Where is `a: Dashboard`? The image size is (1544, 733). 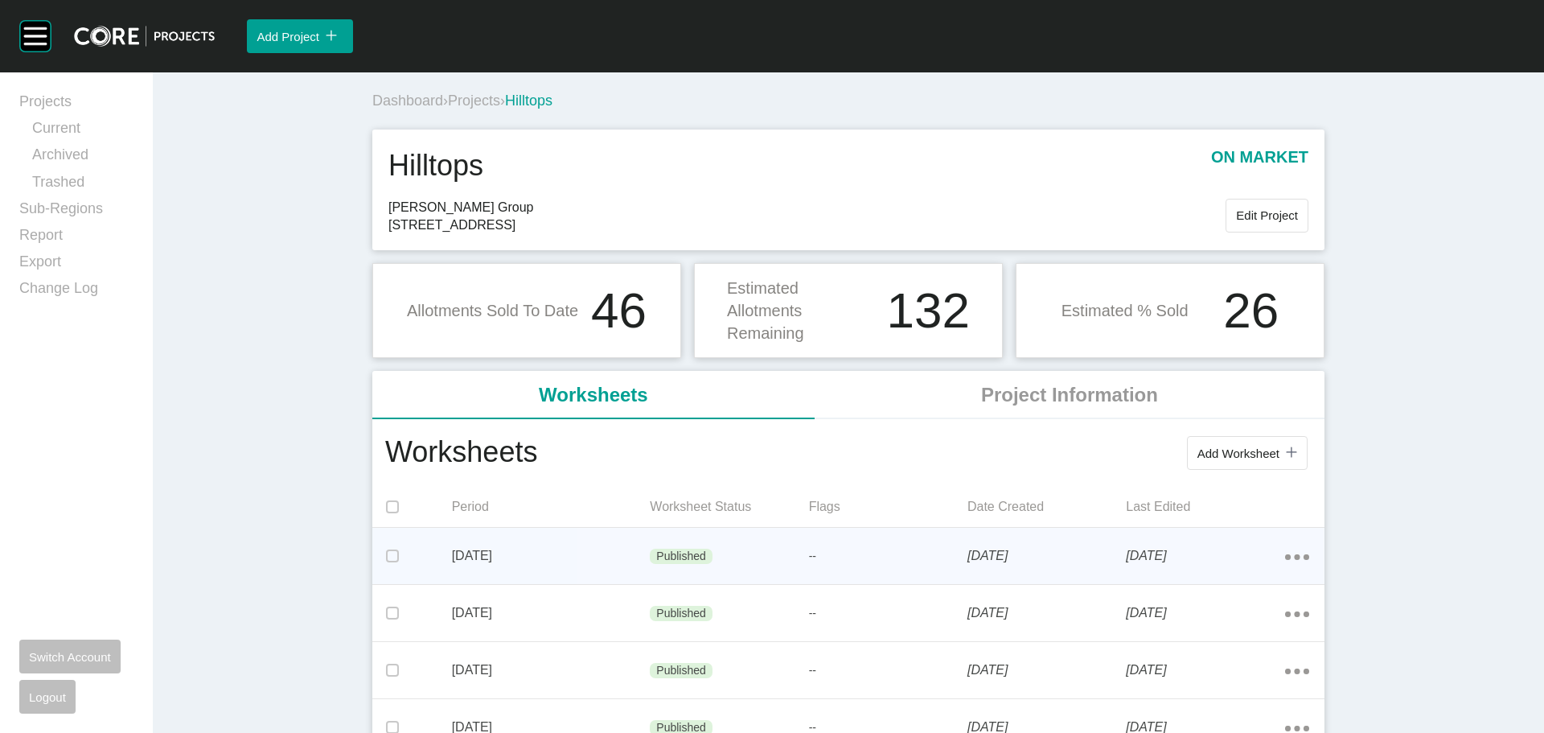 a: Dashboard is located at coordinates (408, 101).